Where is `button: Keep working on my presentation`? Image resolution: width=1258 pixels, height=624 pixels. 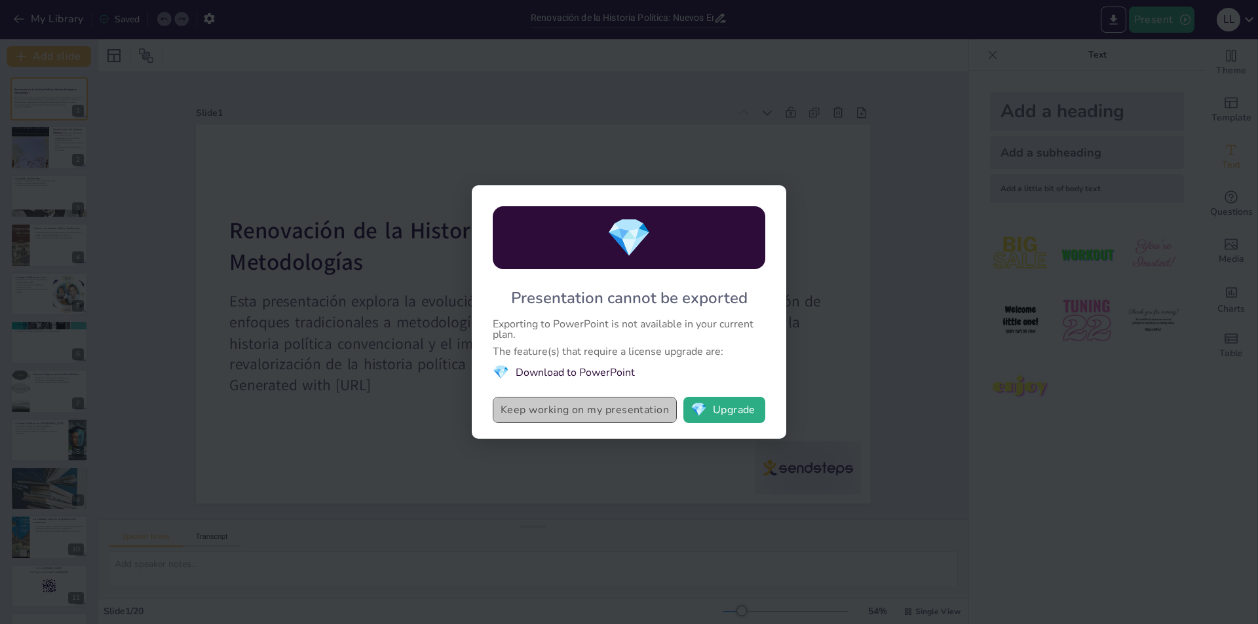 button: Keep working on my presentation is located at coordinates (584, 410).